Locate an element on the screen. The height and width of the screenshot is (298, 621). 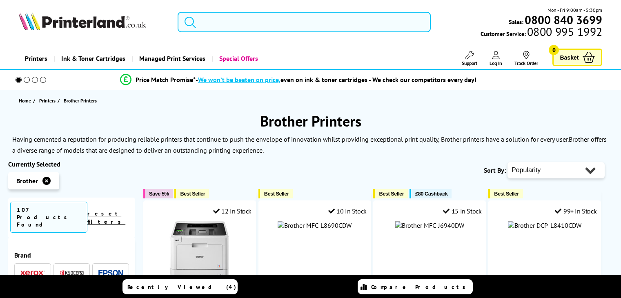
li: modal_Promise is located at coordinates (298, 80).